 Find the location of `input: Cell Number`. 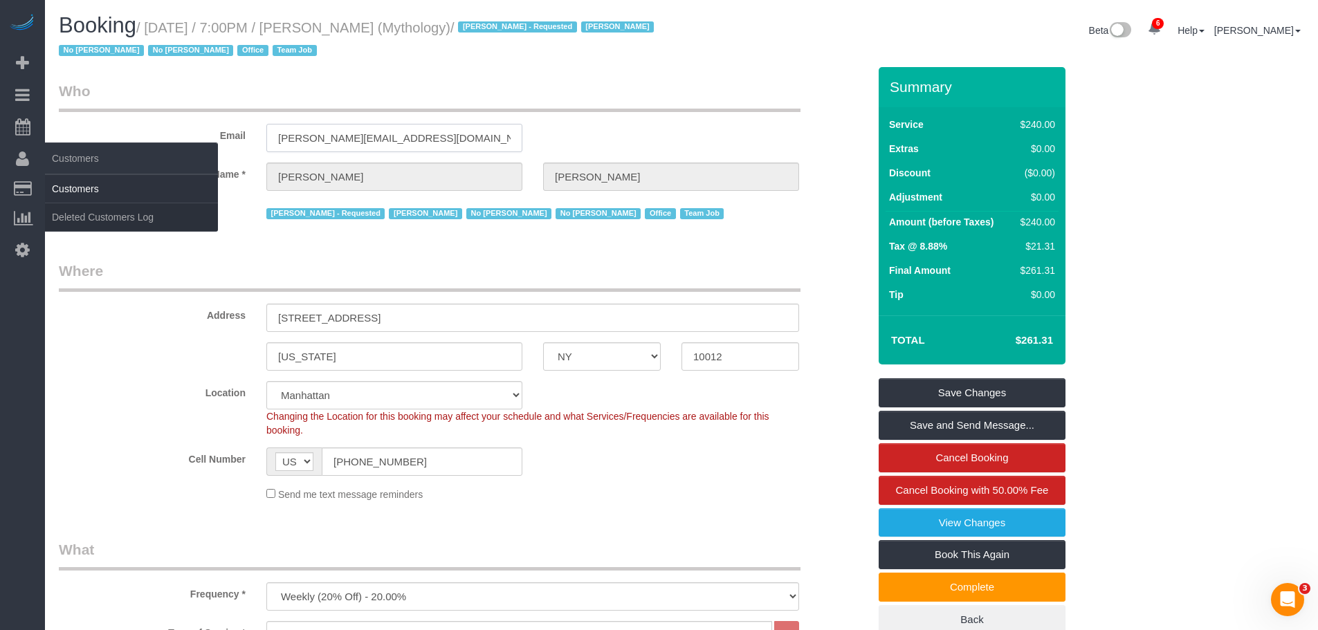

input: Cell Number is located at coordinates (422, 462).